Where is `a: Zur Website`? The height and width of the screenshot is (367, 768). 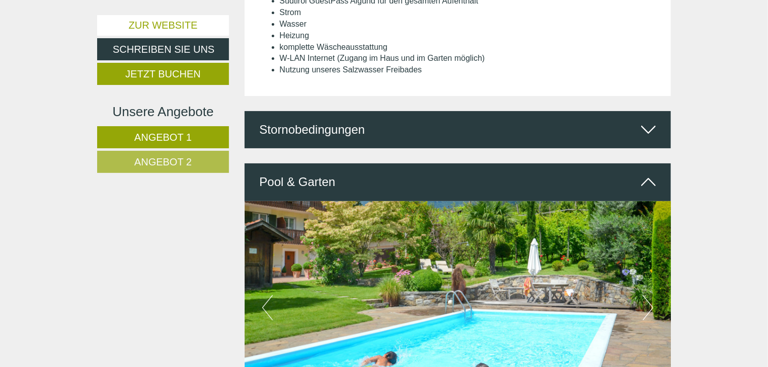
a: Zur Website is located at coordinates (163, 25).